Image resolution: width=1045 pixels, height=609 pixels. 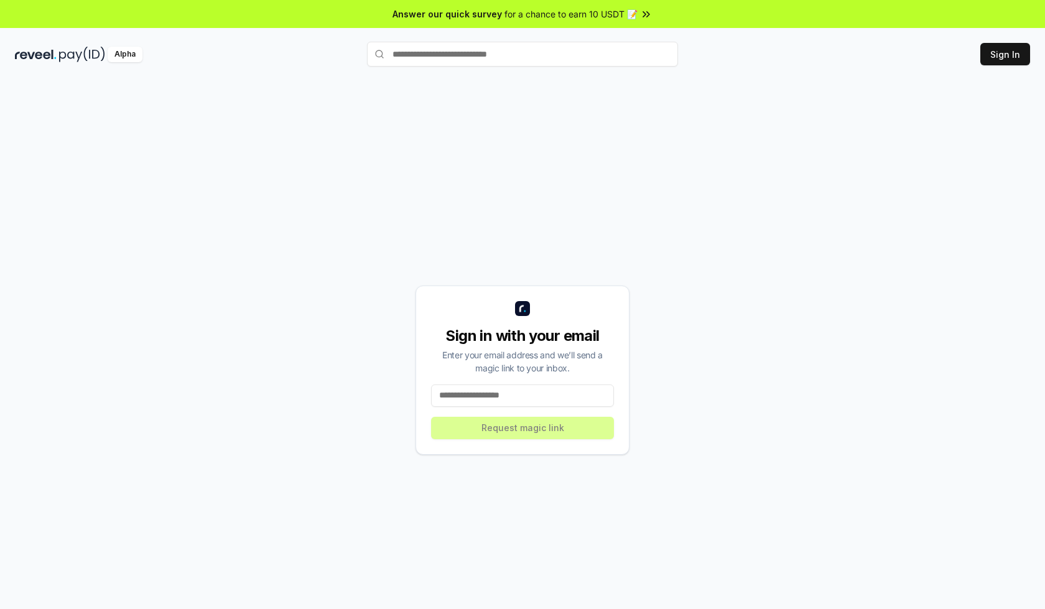 I want to click on button: Sign In, so click(x=1005, y=54).